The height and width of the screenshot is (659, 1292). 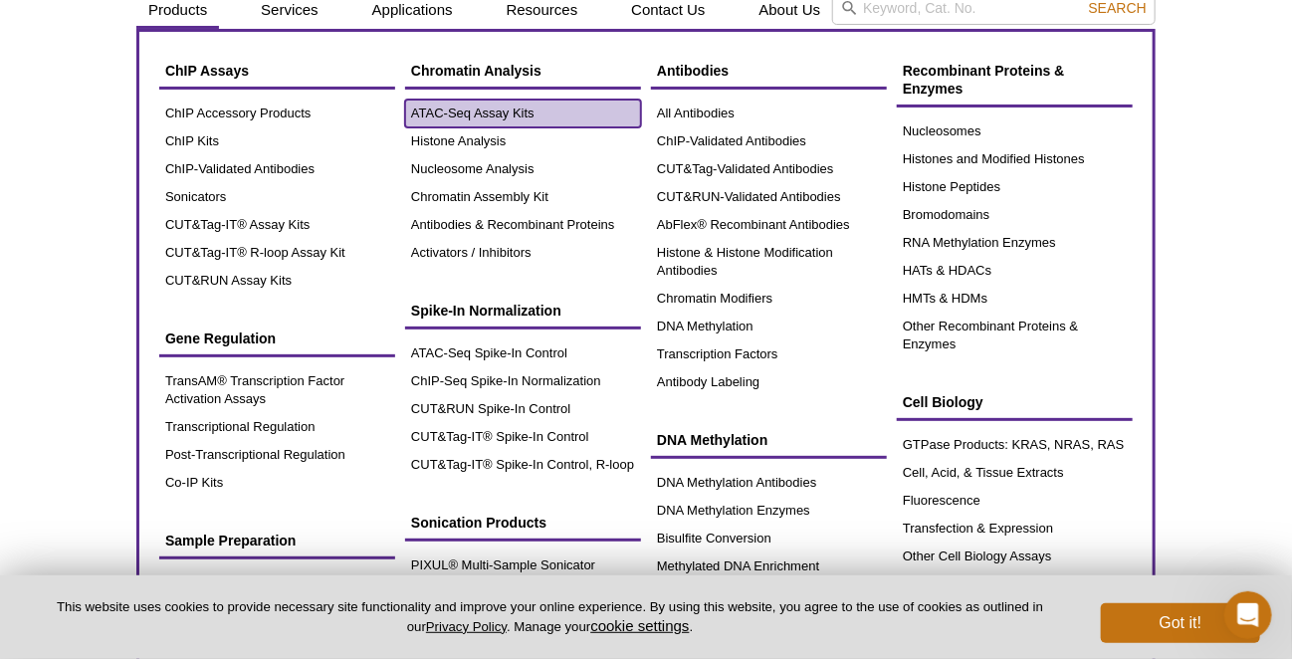 I want to click on a: AbFlex® Recombinant Antibodies, so click(x=768, y=225).